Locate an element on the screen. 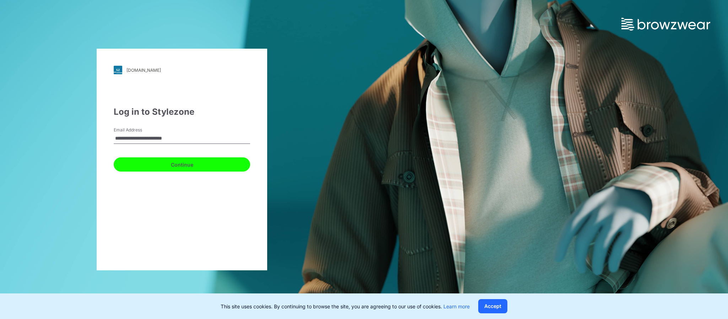  p: This site uses cookies. By continuing to browse the site, you are agreeing to our use of cookies. is located at coordinates (345, 306).